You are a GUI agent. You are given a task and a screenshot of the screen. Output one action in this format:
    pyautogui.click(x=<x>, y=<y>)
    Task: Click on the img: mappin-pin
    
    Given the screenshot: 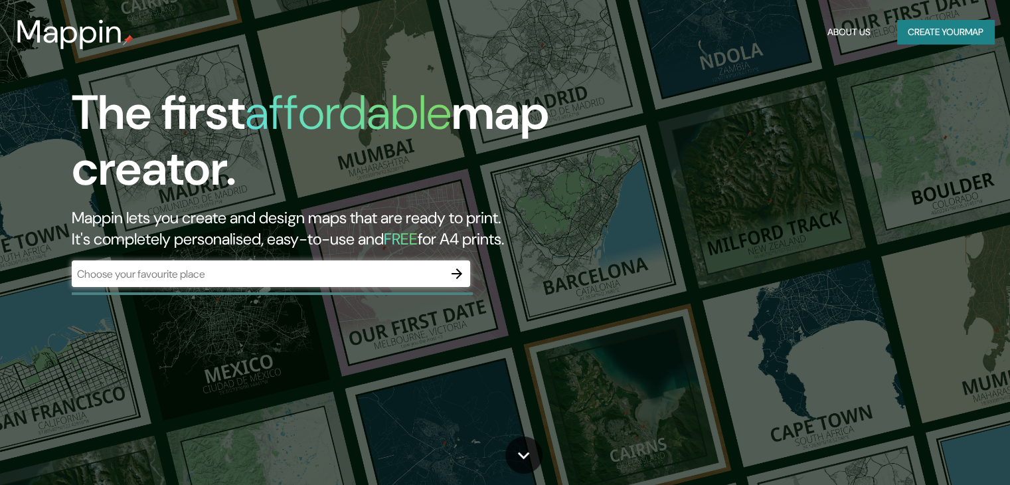 What is the action you would take?
    pyautogui.click(x=128, y=40)
    